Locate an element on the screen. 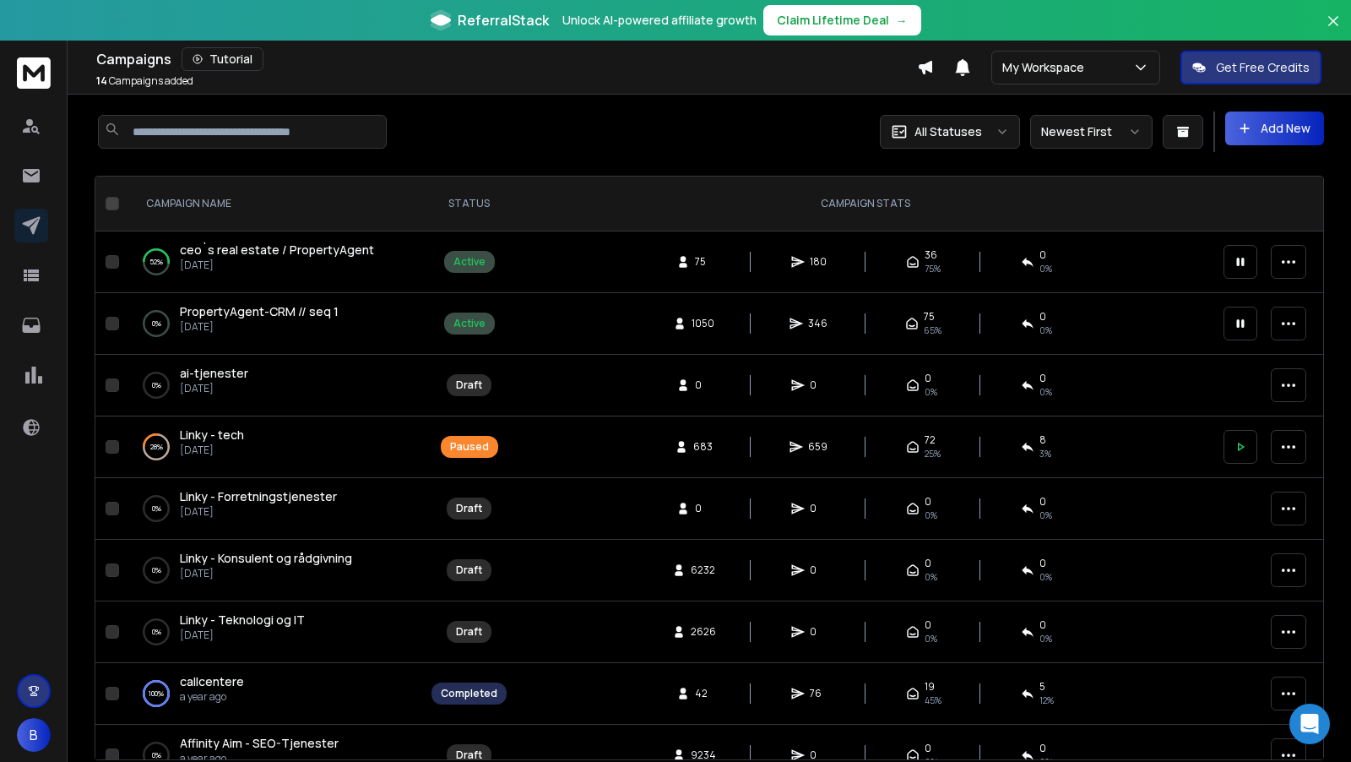 The width and height of the screenshot is (1351, 762). div: Open Intercom Messenger is located at coordinates (1310, 724).